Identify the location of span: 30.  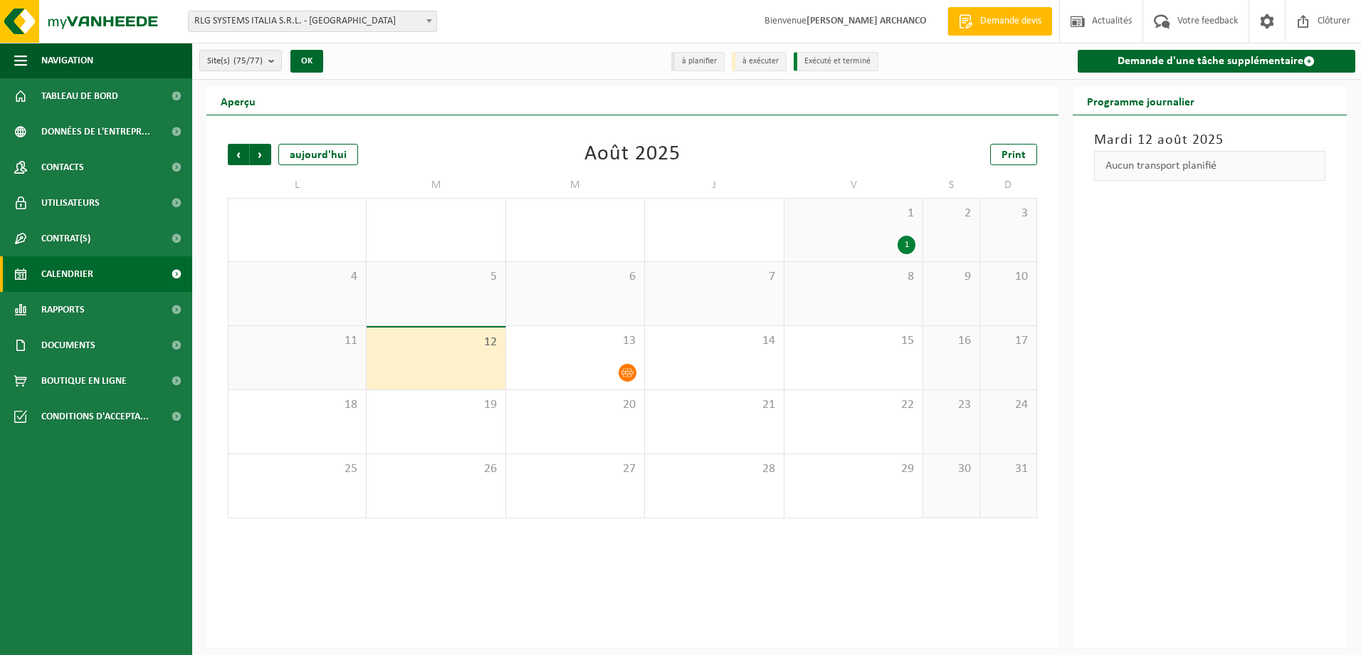
(951, 469).